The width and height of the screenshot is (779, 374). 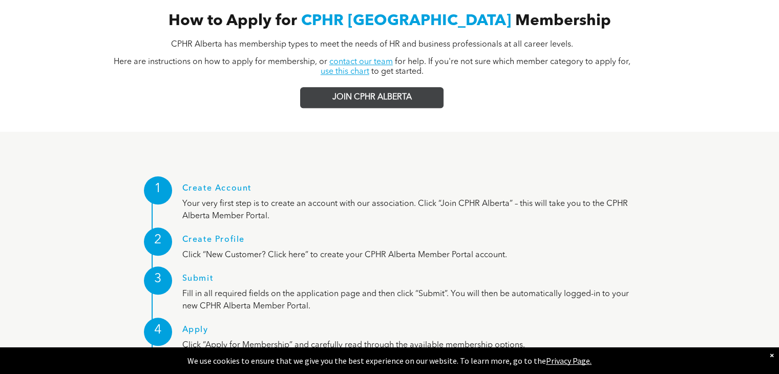 I want to click on span: for help. If you're not sure which member category to apply for,, so click(x=513, y=62).